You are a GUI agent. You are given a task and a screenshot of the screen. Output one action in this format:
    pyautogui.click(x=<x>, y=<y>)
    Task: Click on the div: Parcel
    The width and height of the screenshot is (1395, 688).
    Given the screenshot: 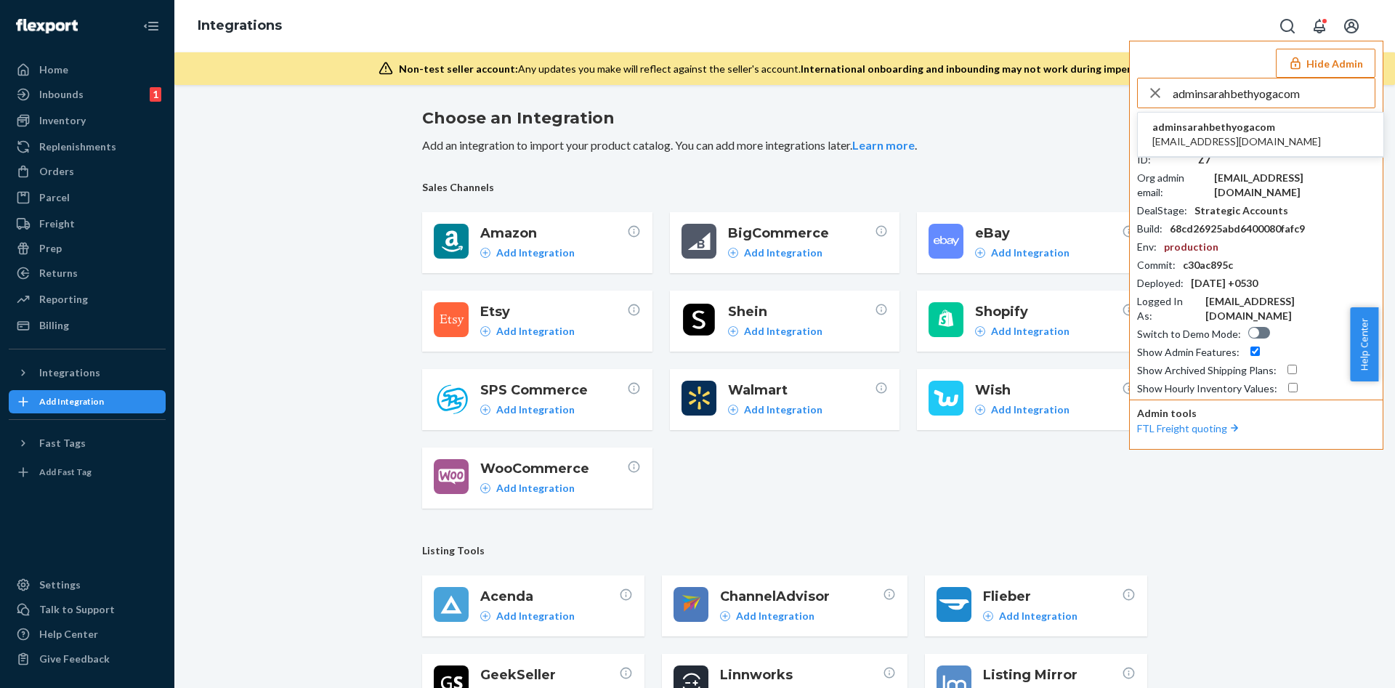 What is the action you would take?
    pyautogui.click(x=55, y=198)
    